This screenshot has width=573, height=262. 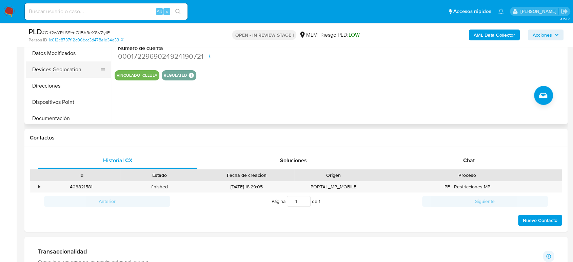 What do you see at coordinates (68, 102) in the screenshot?
I see `button: Dispositivos Point` at bounding box center [68, 102].